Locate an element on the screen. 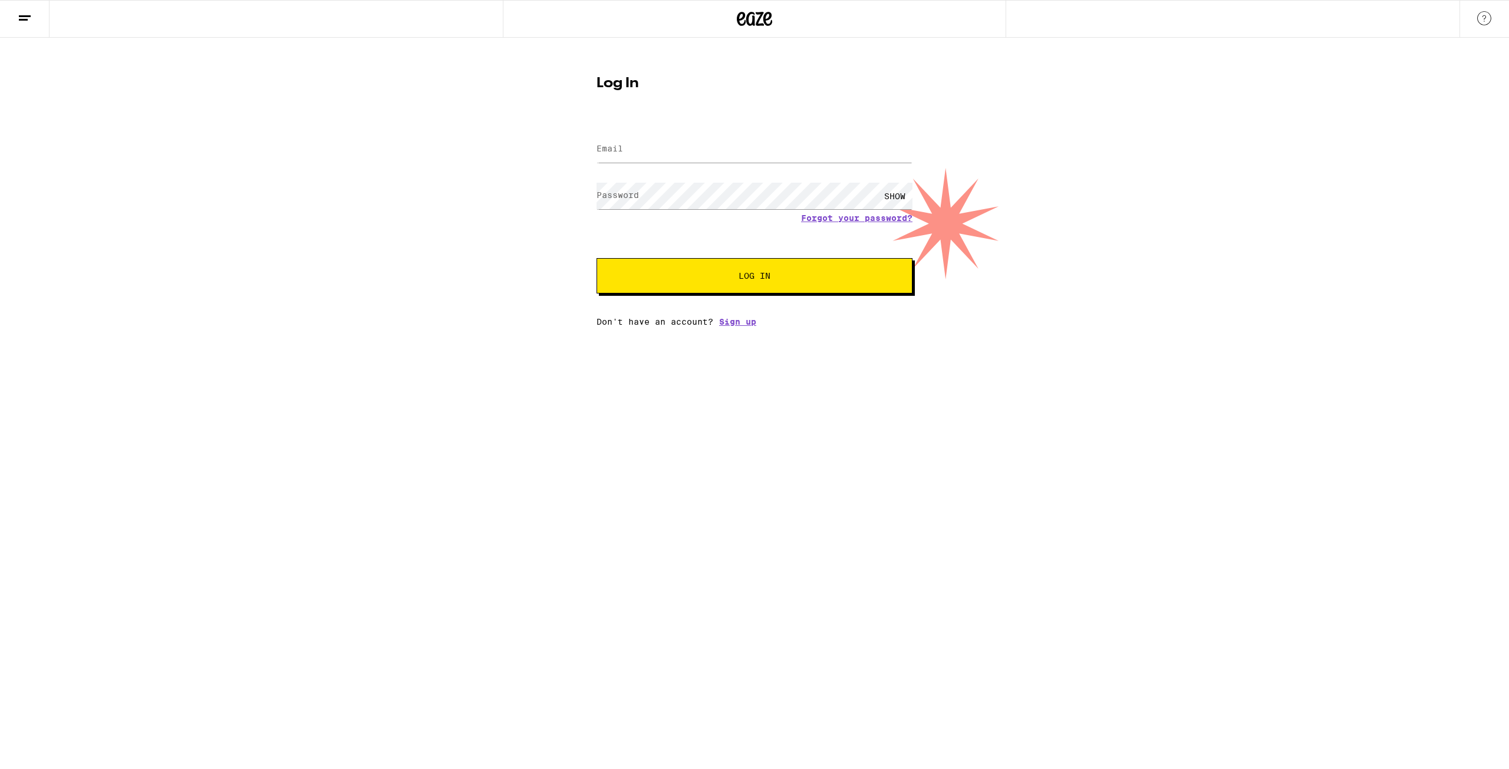  div: Don't have an account? is located at coordinates (755, 322).